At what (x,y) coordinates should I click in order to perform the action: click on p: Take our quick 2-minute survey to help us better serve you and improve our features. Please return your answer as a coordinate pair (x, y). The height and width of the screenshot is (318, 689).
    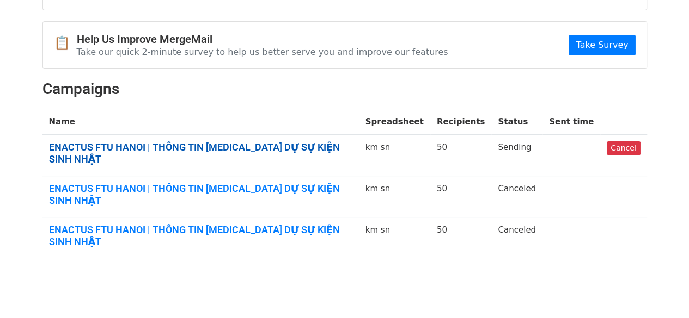
    Looking at the image, I should click on (262, 52).